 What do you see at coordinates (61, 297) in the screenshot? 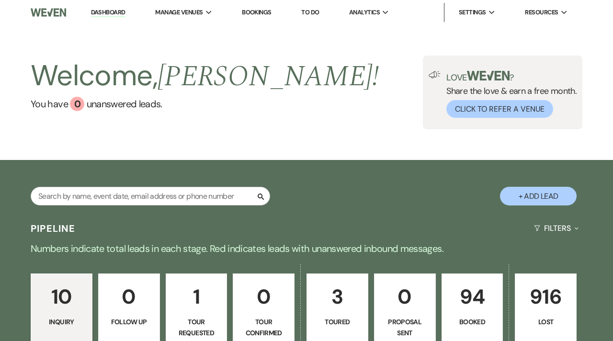
I see `p: 10` at bounding box center [61, 297].